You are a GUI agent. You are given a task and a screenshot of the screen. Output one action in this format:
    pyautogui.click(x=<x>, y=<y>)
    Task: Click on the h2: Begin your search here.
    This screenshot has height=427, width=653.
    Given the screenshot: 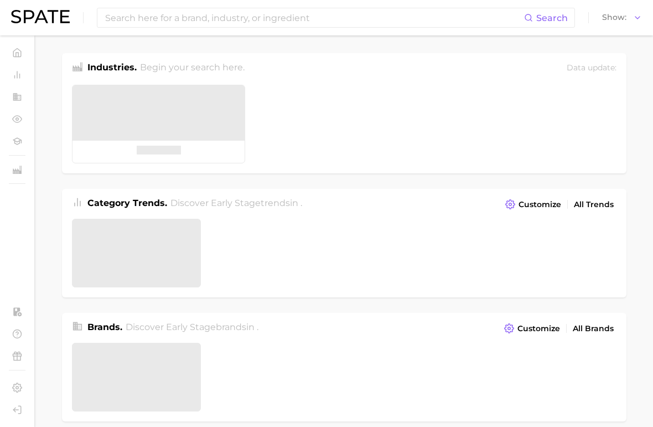 What is the action you would take?
    pyautogui.click(x=192, y=68)
    